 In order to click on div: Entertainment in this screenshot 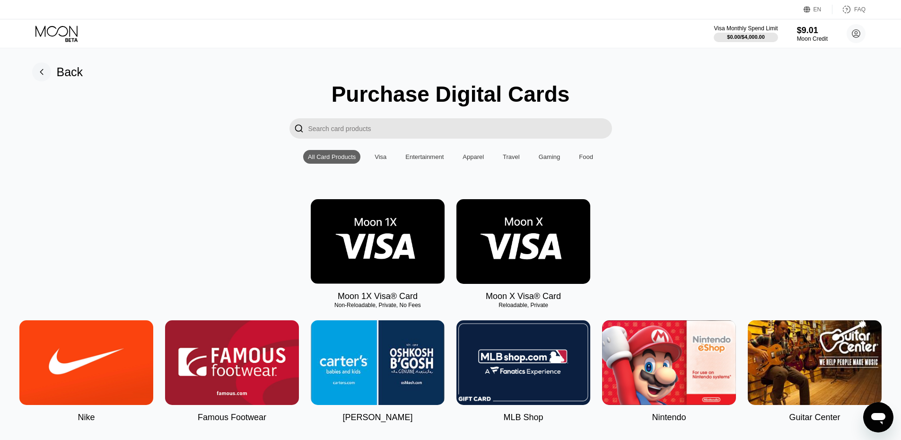, I will do `click(424, 156)`.